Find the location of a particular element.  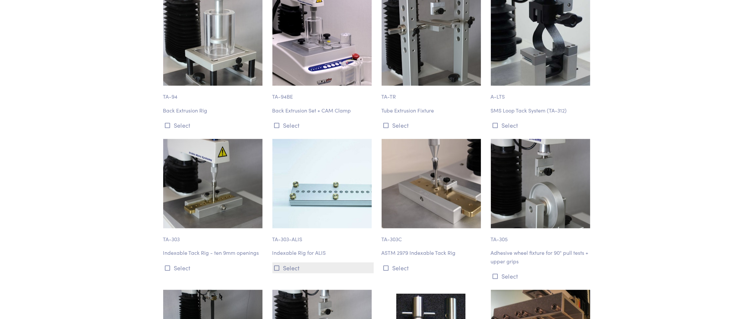

p: TA-94BE is located at coordinates (323, 93).